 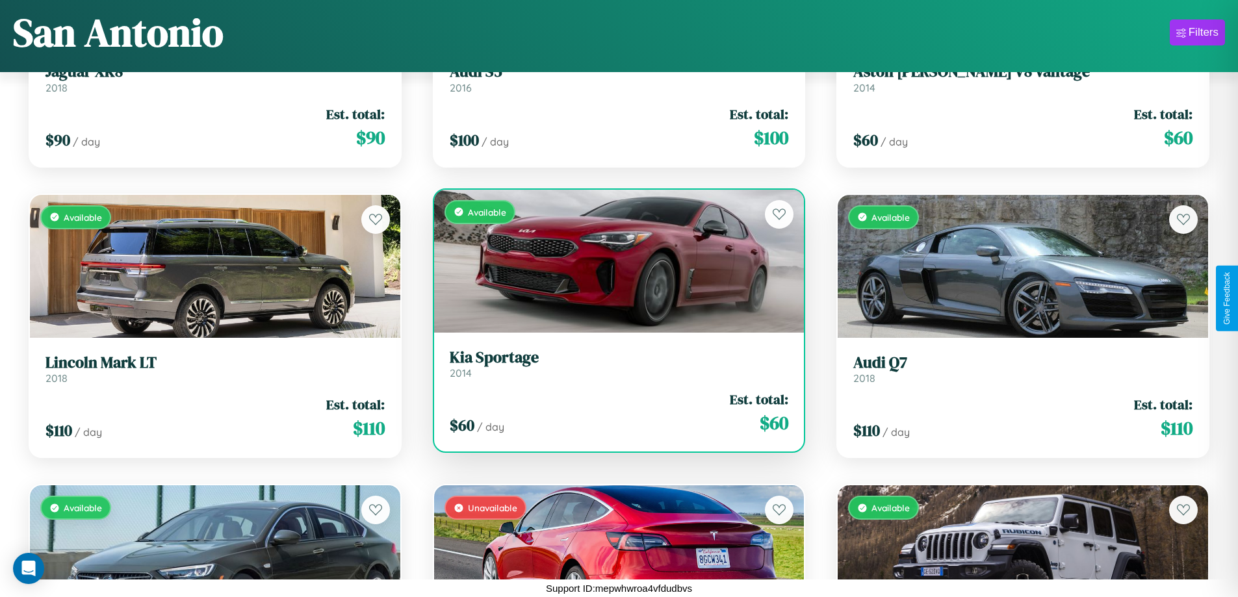 I want to click on div: Filters, so click(x=1203, y=32).